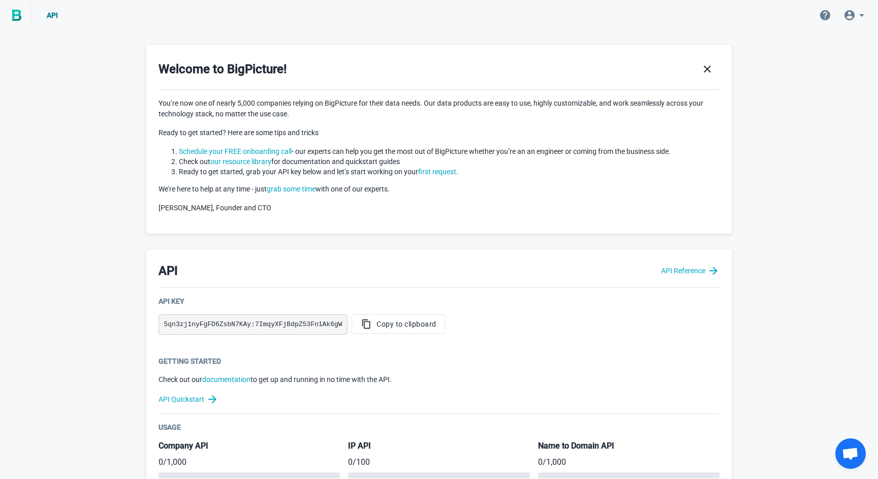 The image size is (878, 479). Describe the element at coordinates (439, 427) in the screenshot. I see `div: Usage` at that location.